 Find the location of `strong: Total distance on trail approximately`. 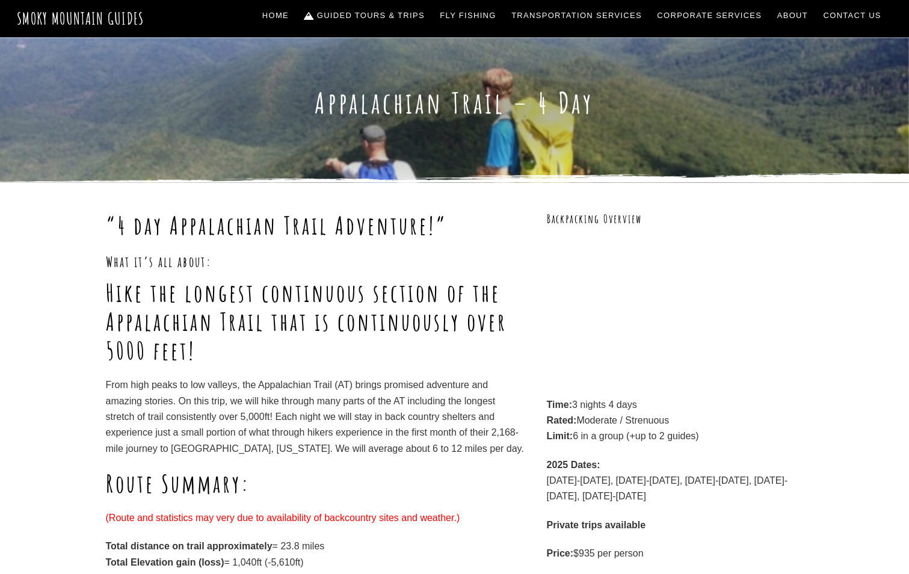

strong: Total distance on trail approximately is located at coordinates (189, 546).